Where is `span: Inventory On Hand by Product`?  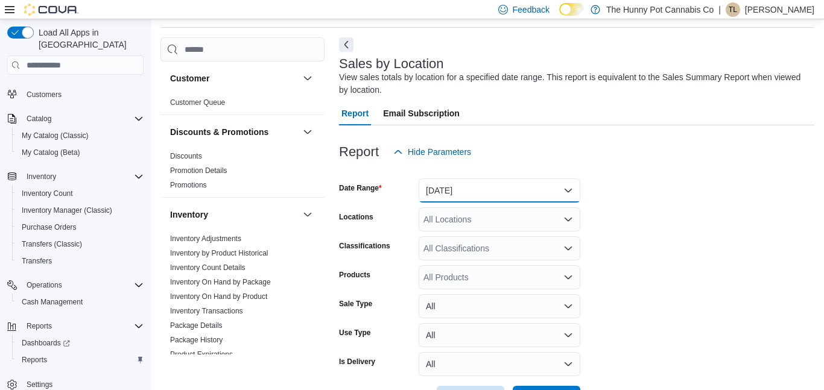
span: Inventory On Hand by Product is located at coordinates (218, 297).